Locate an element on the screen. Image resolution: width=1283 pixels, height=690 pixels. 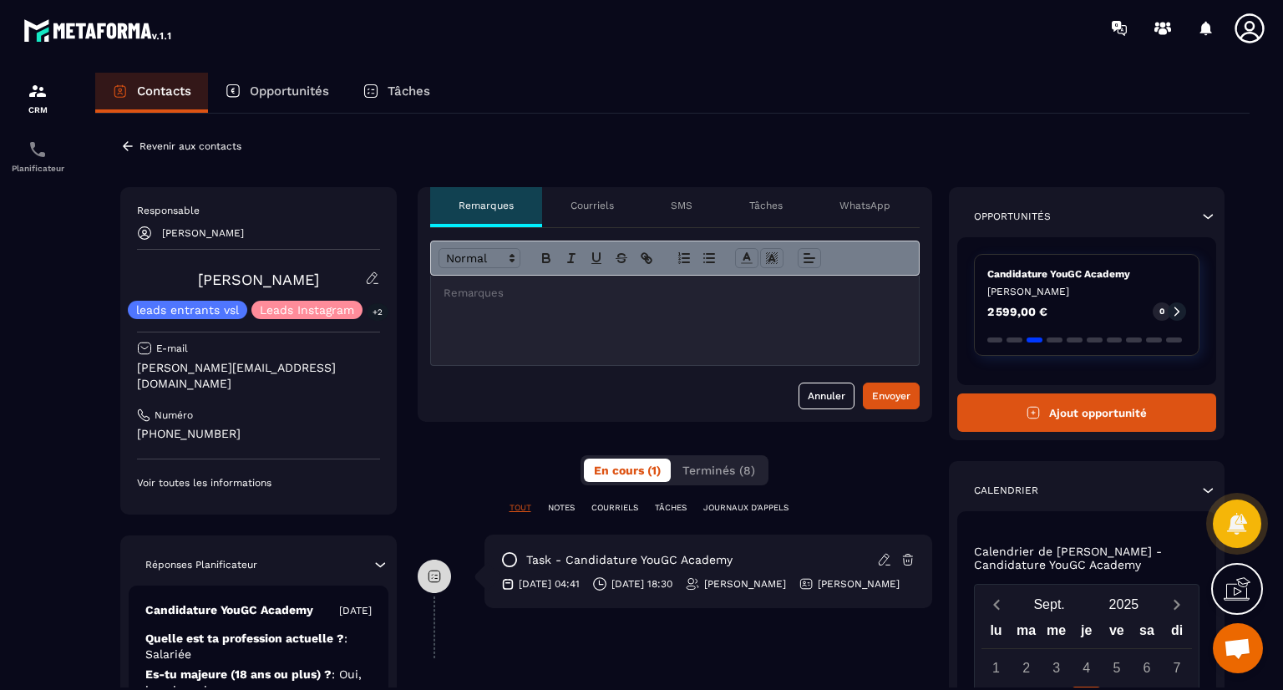
p: Calendrier is located at coordinates (1006, 490).